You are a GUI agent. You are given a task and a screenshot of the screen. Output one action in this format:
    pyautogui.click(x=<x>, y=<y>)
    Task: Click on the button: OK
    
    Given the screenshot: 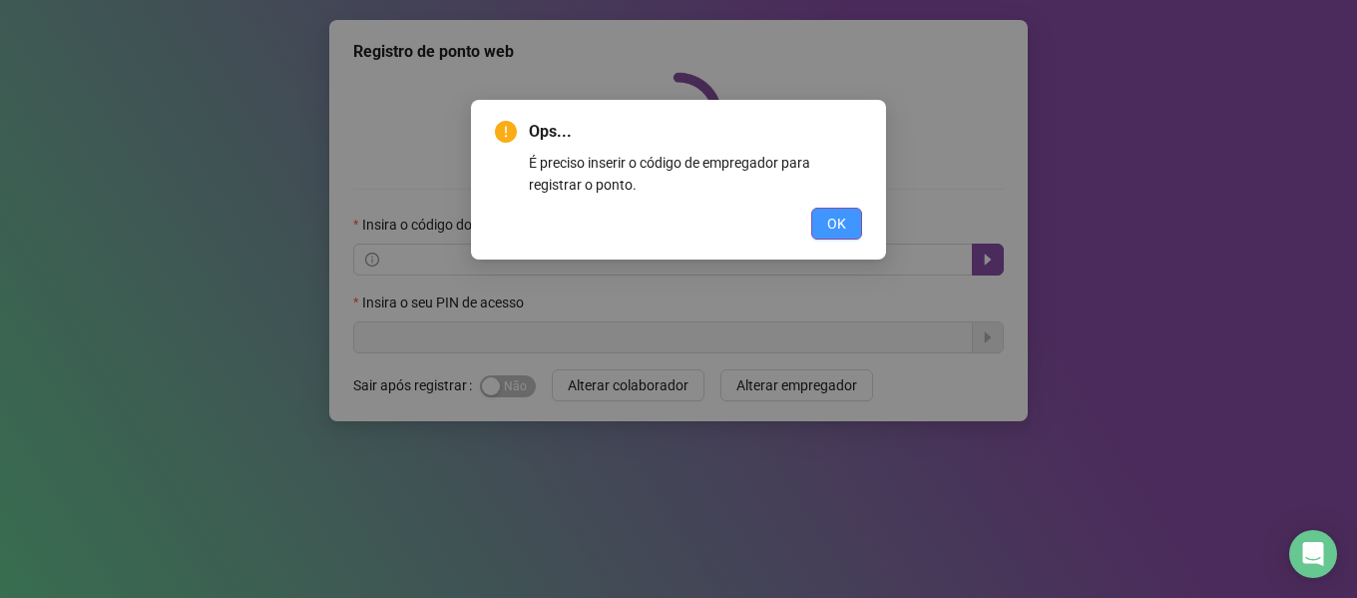 What is the action you would take?
    pyautogui.click(x=836, y=224)
    